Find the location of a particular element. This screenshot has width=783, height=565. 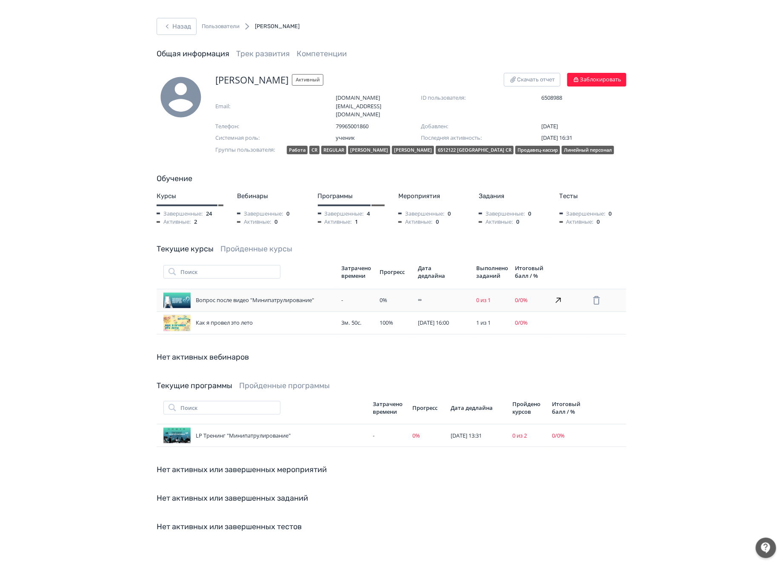

div: Тесты is located at coordinates (593, 196).